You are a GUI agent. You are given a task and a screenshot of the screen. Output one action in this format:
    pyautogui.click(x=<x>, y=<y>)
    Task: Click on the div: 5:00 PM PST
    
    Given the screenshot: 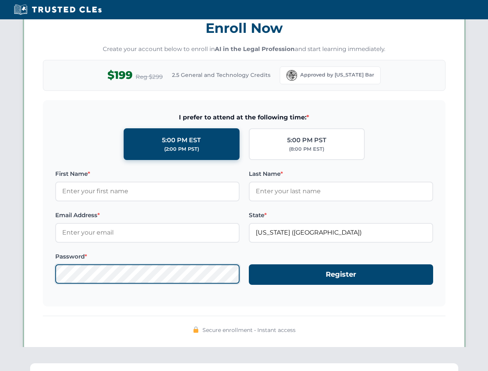 What is the action you would take?
    pyautogui.click(x=307, y=140)
    